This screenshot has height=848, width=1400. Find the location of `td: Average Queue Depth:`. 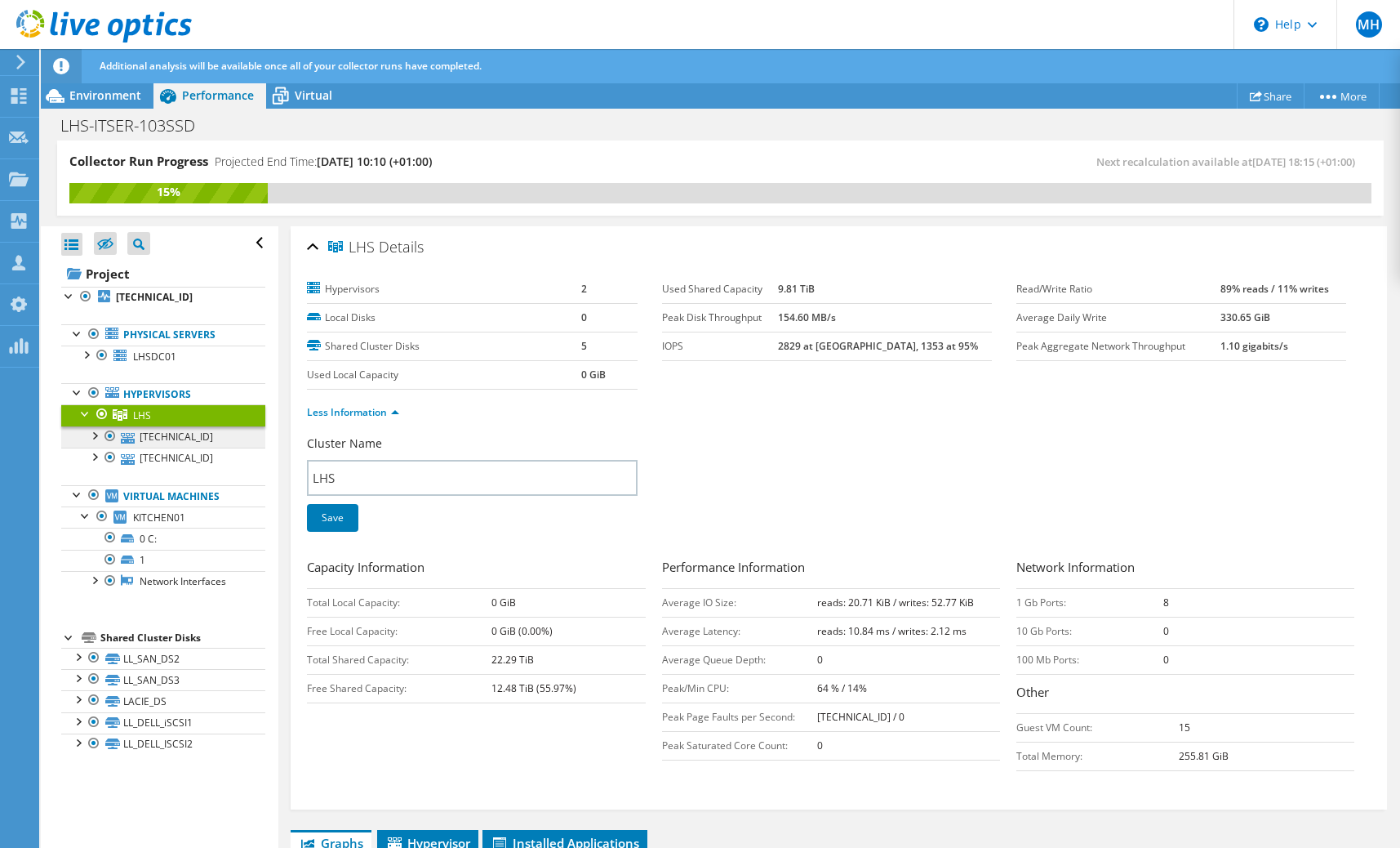

td: Average Queue Depth: is located at coordinates (740, 659).